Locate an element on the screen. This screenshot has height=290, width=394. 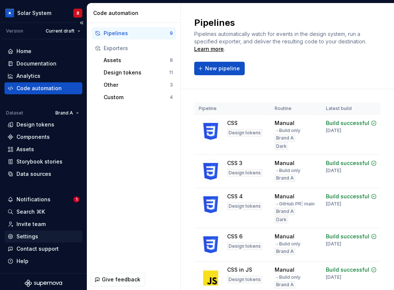
a: Analytics is located at coordinates (43, 76).